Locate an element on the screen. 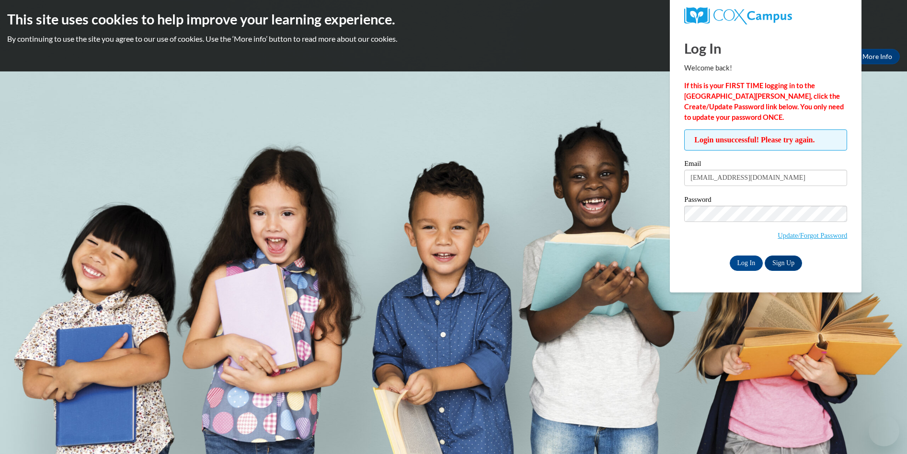 Image resolution: width=907 pixels, height=454 pixels. label: Email is located at coordinates (766, 165).